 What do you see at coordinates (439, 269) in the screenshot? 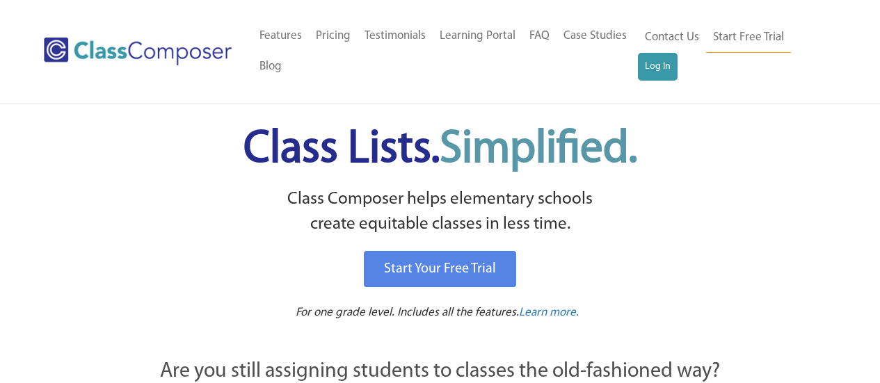
I see `a: Start Your Free Trial` at bounding box center [439, 269].